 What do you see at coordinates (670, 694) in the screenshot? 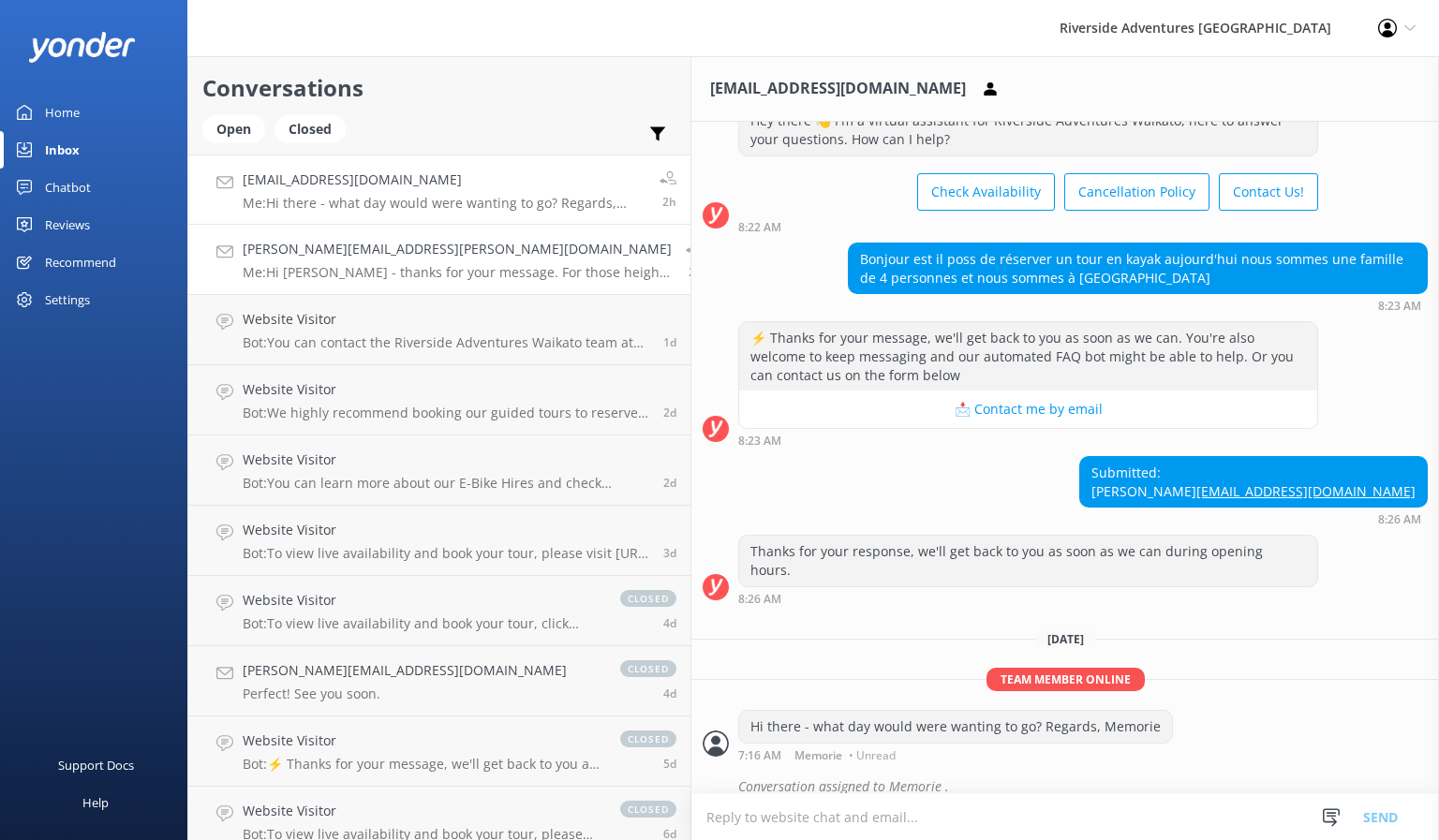
I see `span: Oct 08 2025 11:55am (UTC +13:00) Pacific/Auckland` at bounding box center [670, 694].